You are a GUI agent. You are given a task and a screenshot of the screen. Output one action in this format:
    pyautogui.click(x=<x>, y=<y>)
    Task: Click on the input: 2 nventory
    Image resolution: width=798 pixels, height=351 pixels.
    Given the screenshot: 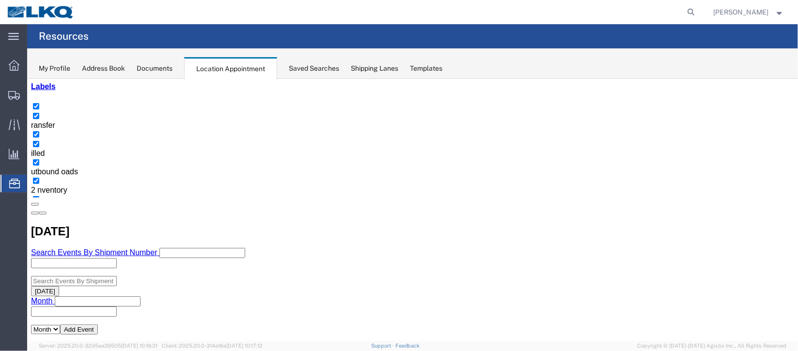 What is the action you would take?
    pyautogui.click(x=9, y=102)
    